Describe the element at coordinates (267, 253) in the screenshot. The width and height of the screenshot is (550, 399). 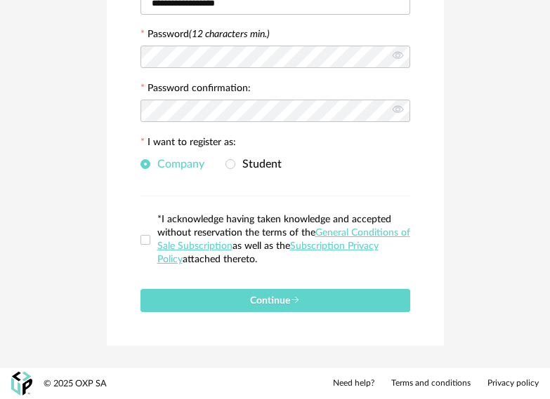
I see `a: Subscription Privacy Policy` at that location.